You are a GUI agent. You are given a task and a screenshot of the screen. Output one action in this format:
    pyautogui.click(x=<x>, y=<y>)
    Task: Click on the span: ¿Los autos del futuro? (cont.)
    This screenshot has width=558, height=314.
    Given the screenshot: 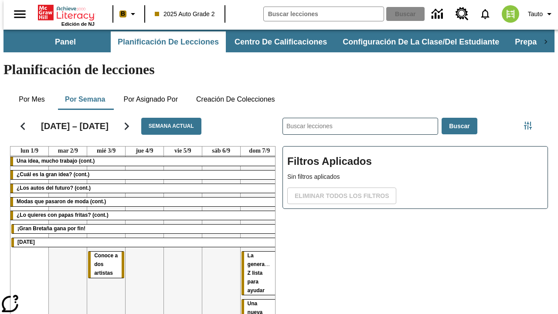 What is the action you would take?
    pyautogui.click(x=54, y=188)
    